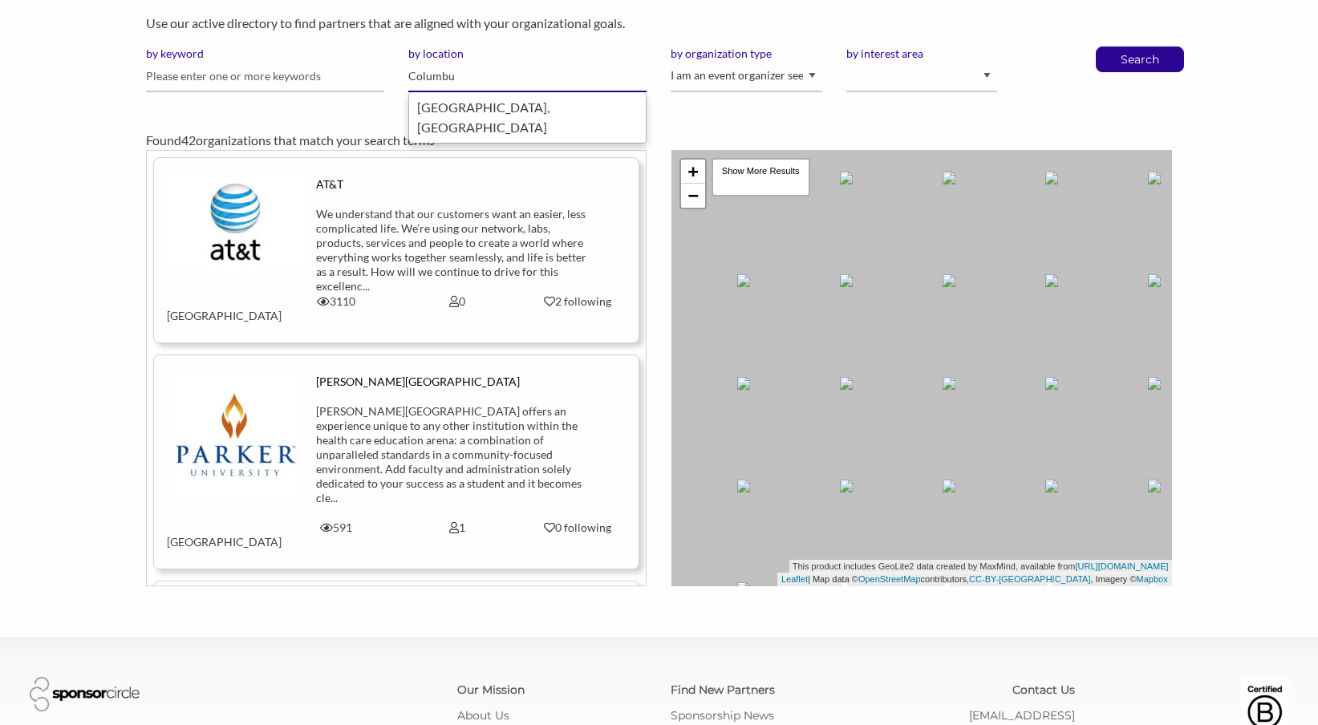  I want to click on div: 0, so click(457, 302).